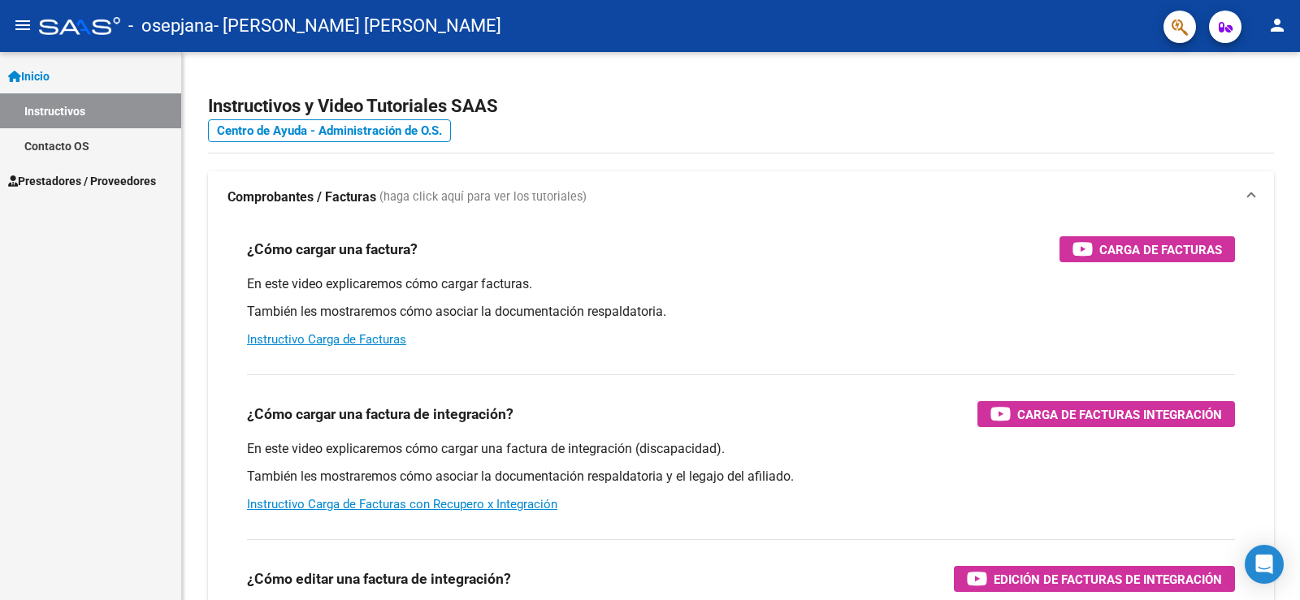 The image size is (1300, 600). Describe the element at coordinates (28, 76) in the screenshot. I see `span: Inicio` at that location.